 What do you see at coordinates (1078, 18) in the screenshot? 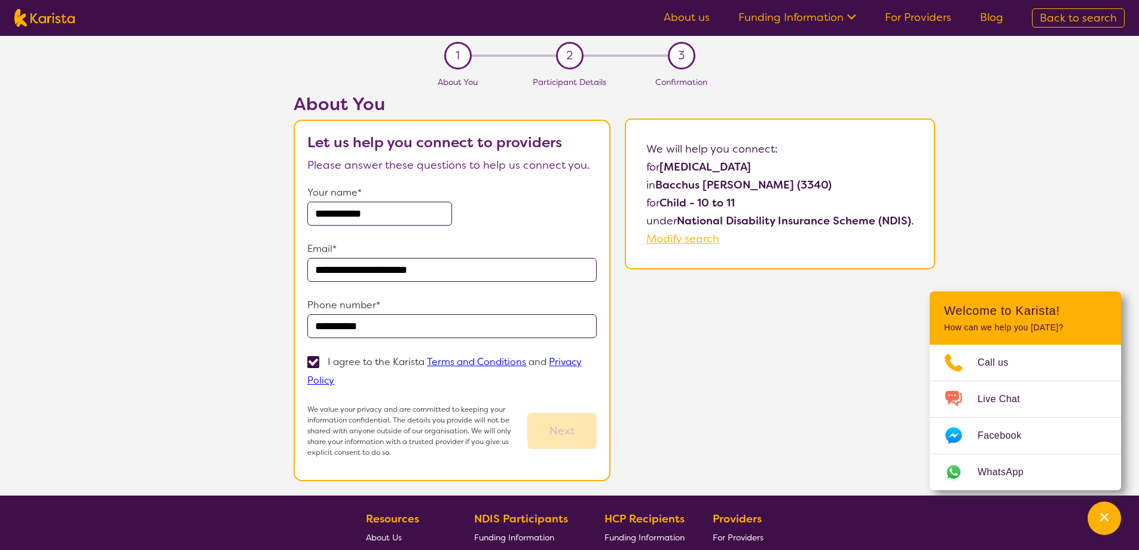
I see `span: Back to search` at bounding box center [1078, 18].